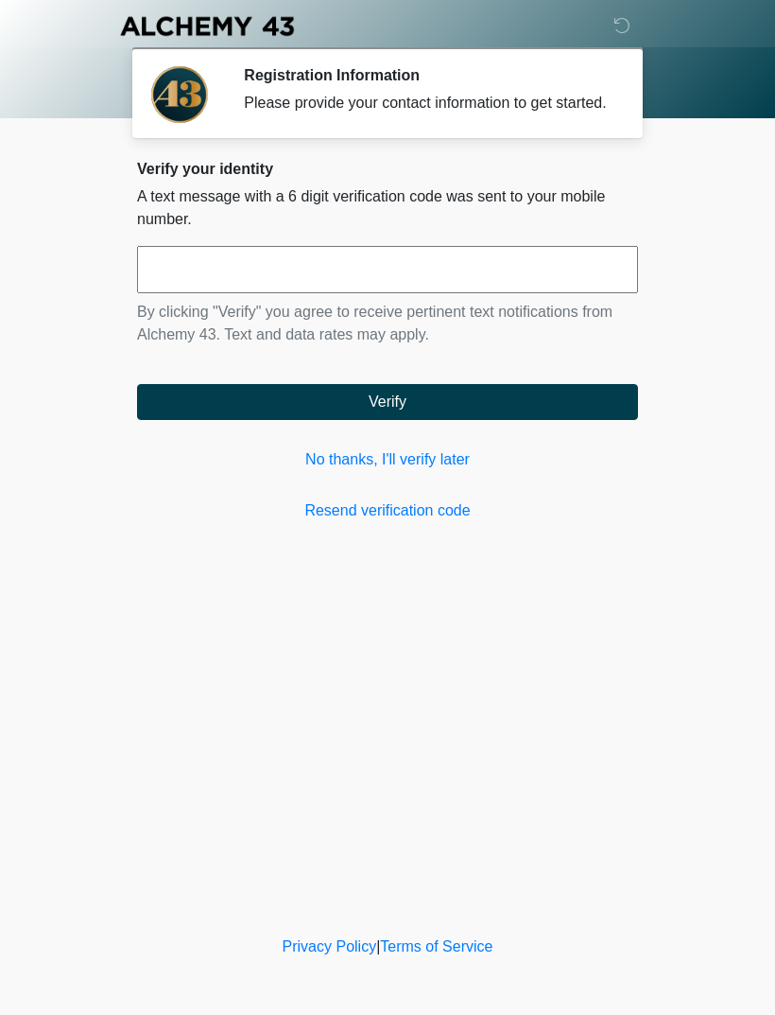  Describe the element at coordinates (388, 511) in the screenshot. I see `a: Resend verification code` at that location.